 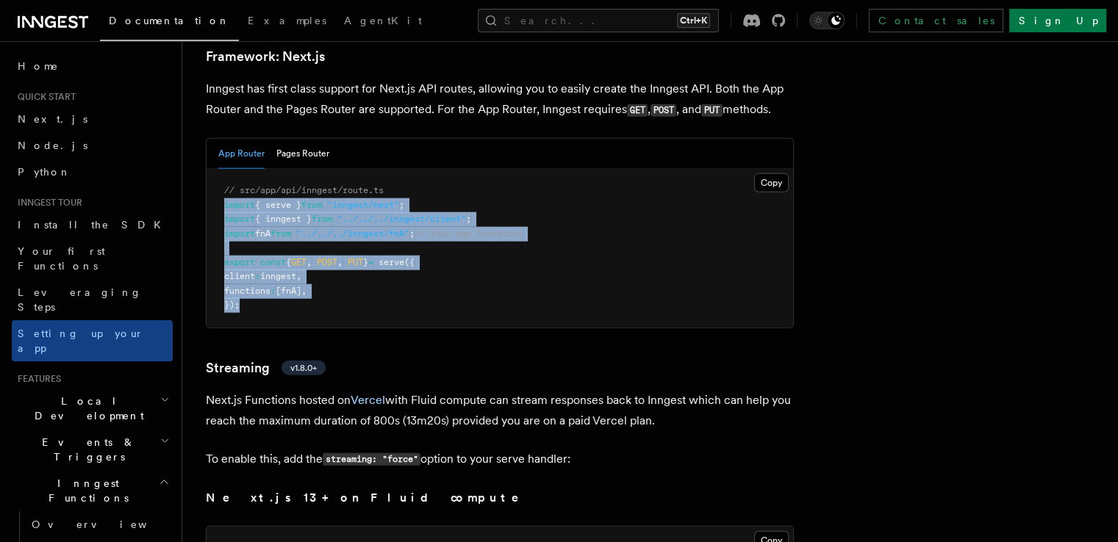 What do you see at coordinates (371, 459) in the screenshot?
I see `code: streaming: "force"` at bounding box center [371, 459].